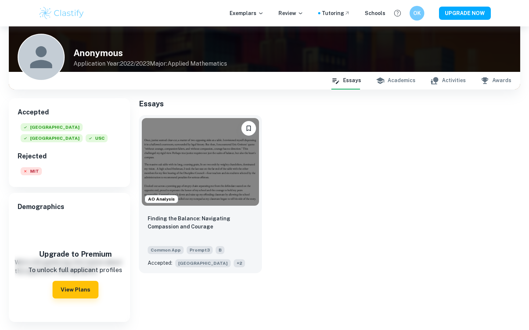  I want to click on p: Finding the Balance: Navigating Compassion and Courage, so click(200, 223).